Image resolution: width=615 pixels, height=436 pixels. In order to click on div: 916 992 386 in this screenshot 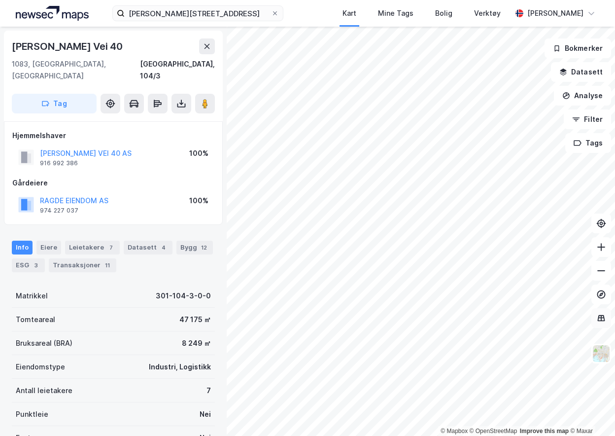, I will do `click(59, 163)`.